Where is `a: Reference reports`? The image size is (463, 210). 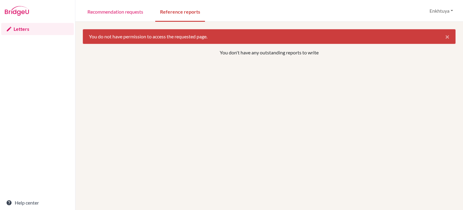 a: Reference reports is located at coordinates (180, 11).